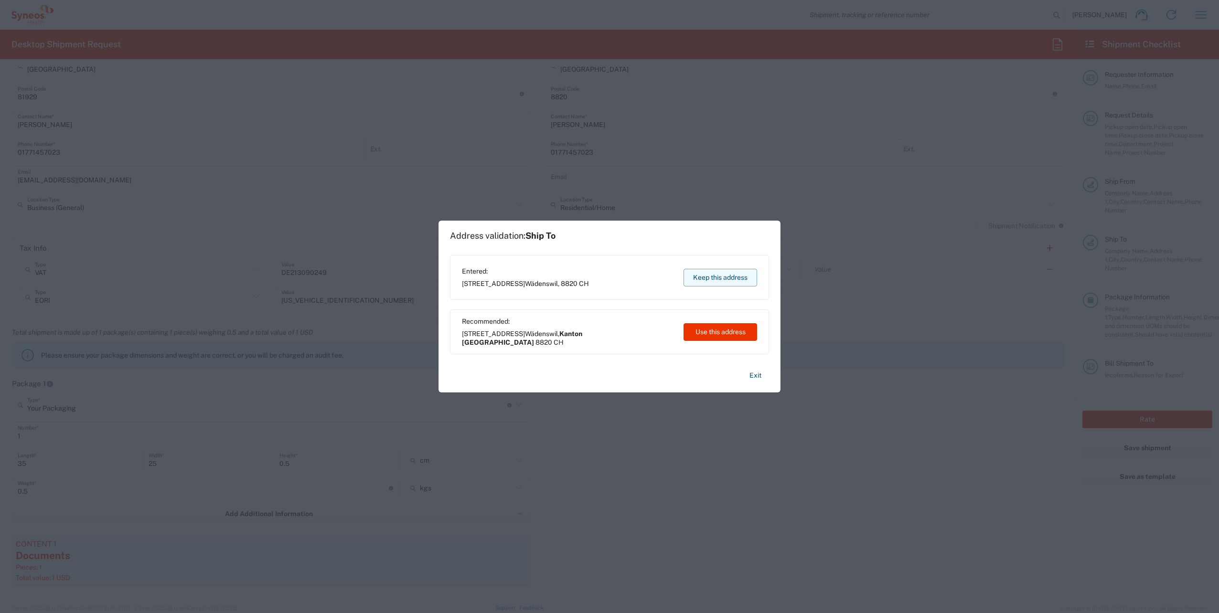 The width and height of the screenshot is (1219, 613). Describe the element at coordinates (720, 277) in the screenshot. I see `button: Keep this address` at that location.